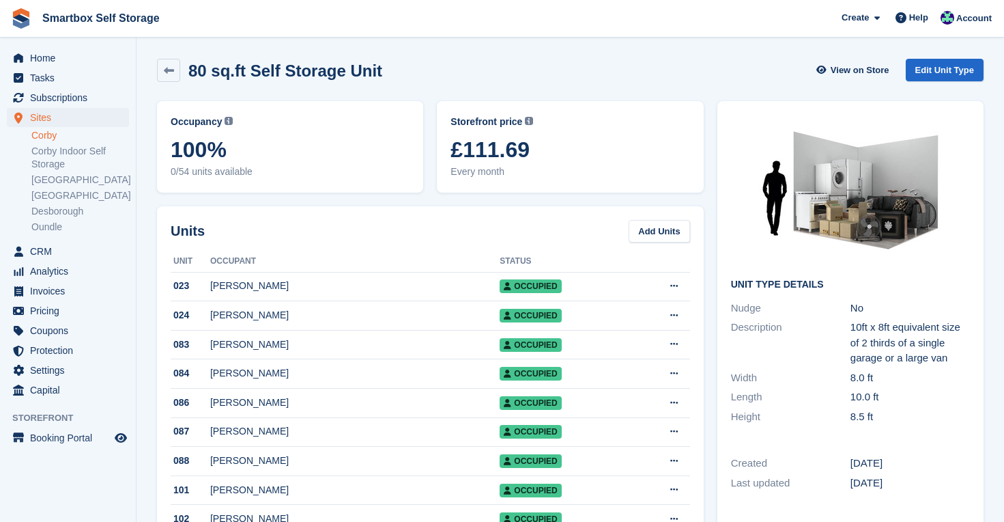  Describe the element at coordinates (285, 70) in the screenshot. I see `h2: 80 sq.ft Self Storage Unit` at that location.